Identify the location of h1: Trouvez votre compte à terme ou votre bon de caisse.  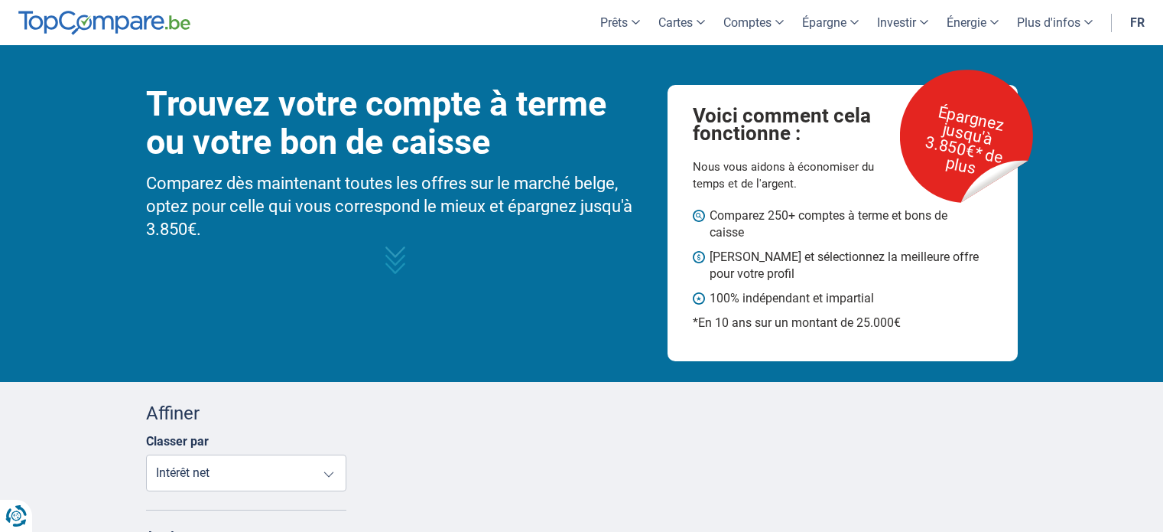
(395, 123).